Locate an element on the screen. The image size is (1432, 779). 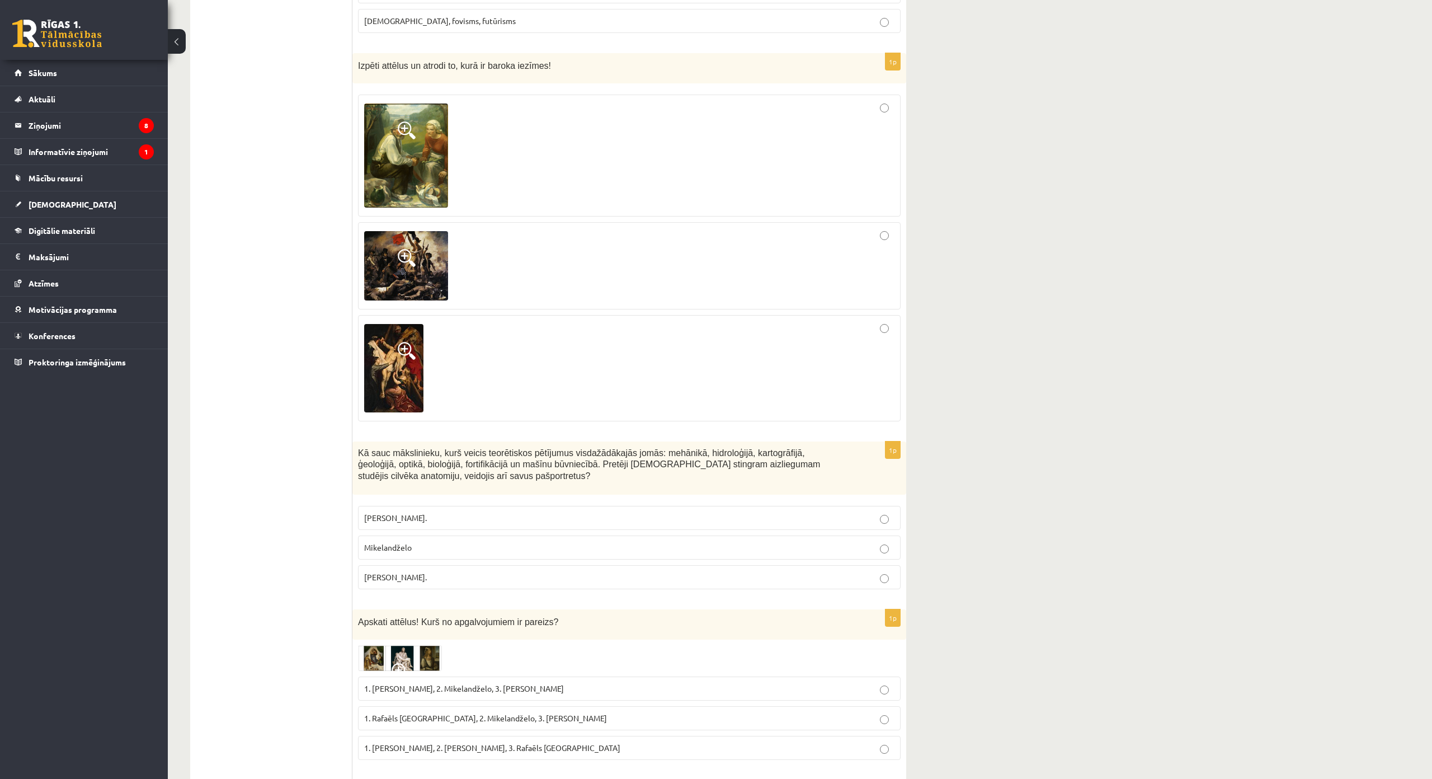
a: Rīgas 1. Tālmācības vidusskola is located at coordinates (57, 34).